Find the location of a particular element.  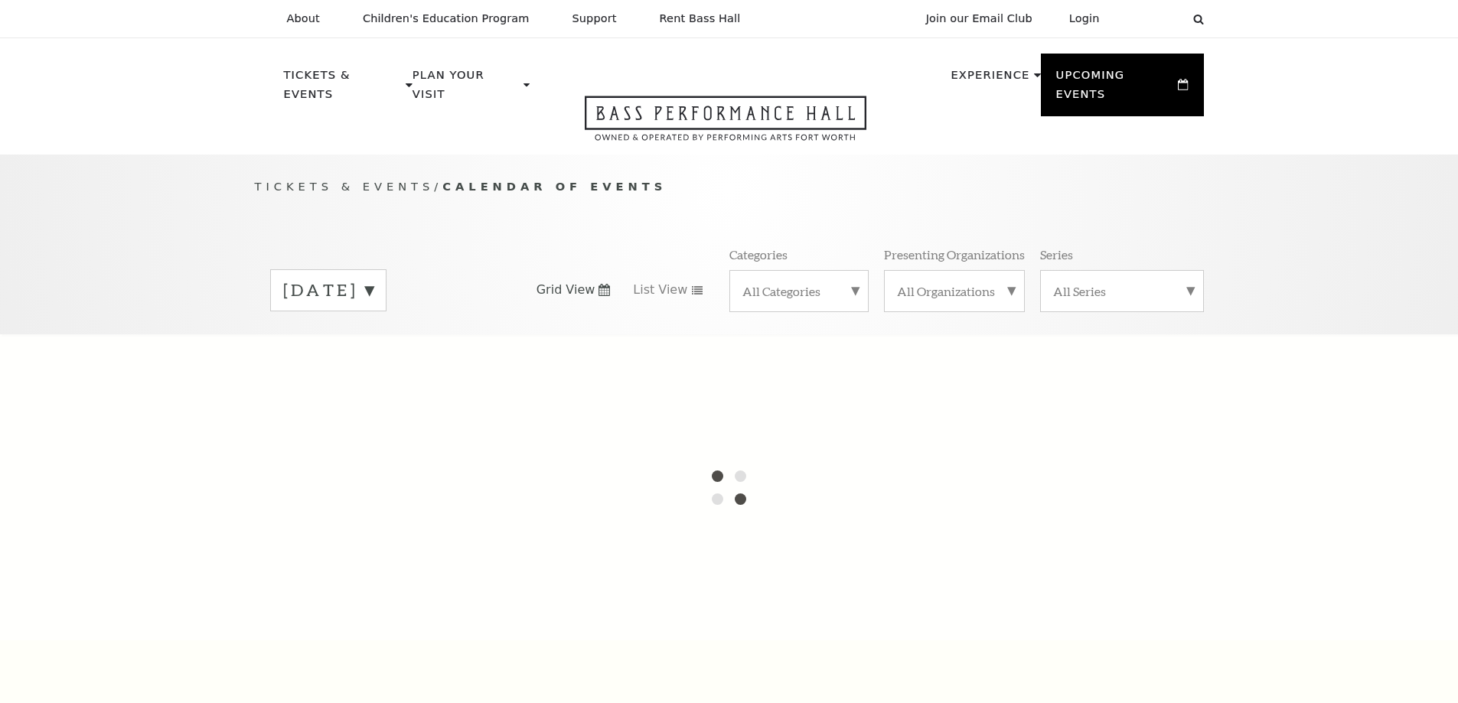

p: About is located at coordinates (303, 18).